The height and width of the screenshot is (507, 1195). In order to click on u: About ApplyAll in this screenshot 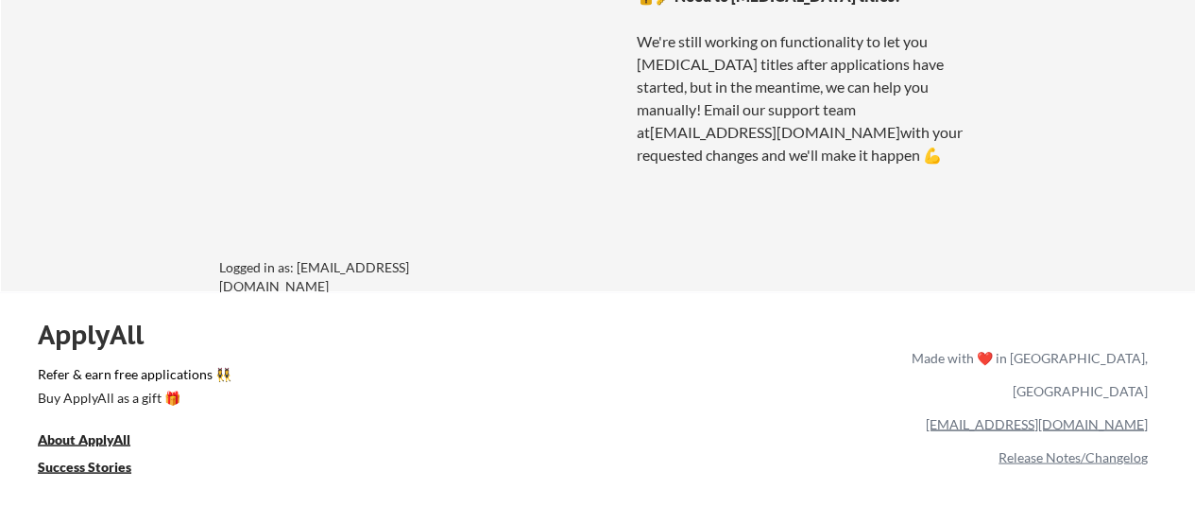, I will do `click(84, 438)`.